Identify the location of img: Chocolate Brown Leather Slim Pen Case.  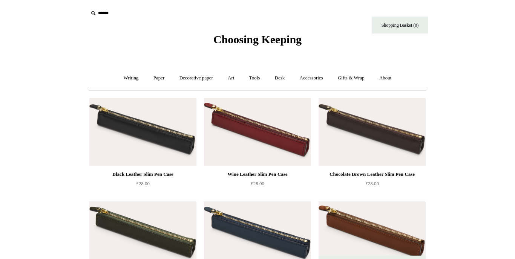
(372, 132).